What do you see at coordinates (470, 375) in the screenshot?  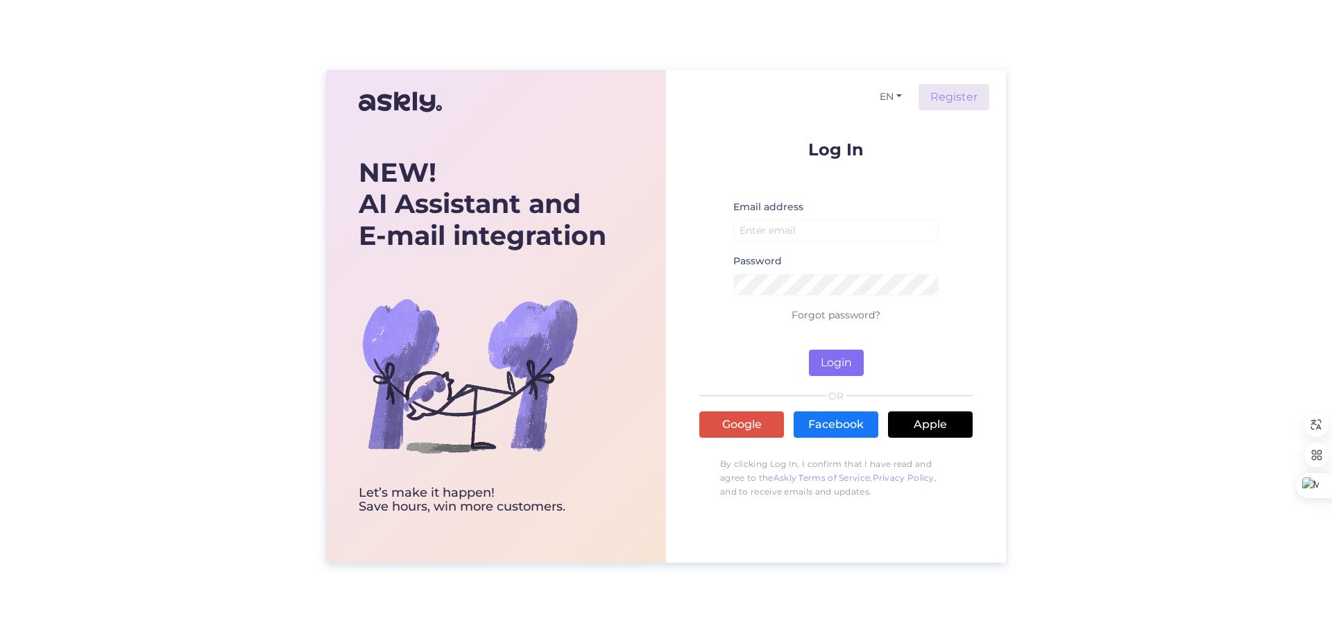 I see `img: bg-askly` at bounding box center [470, 375].